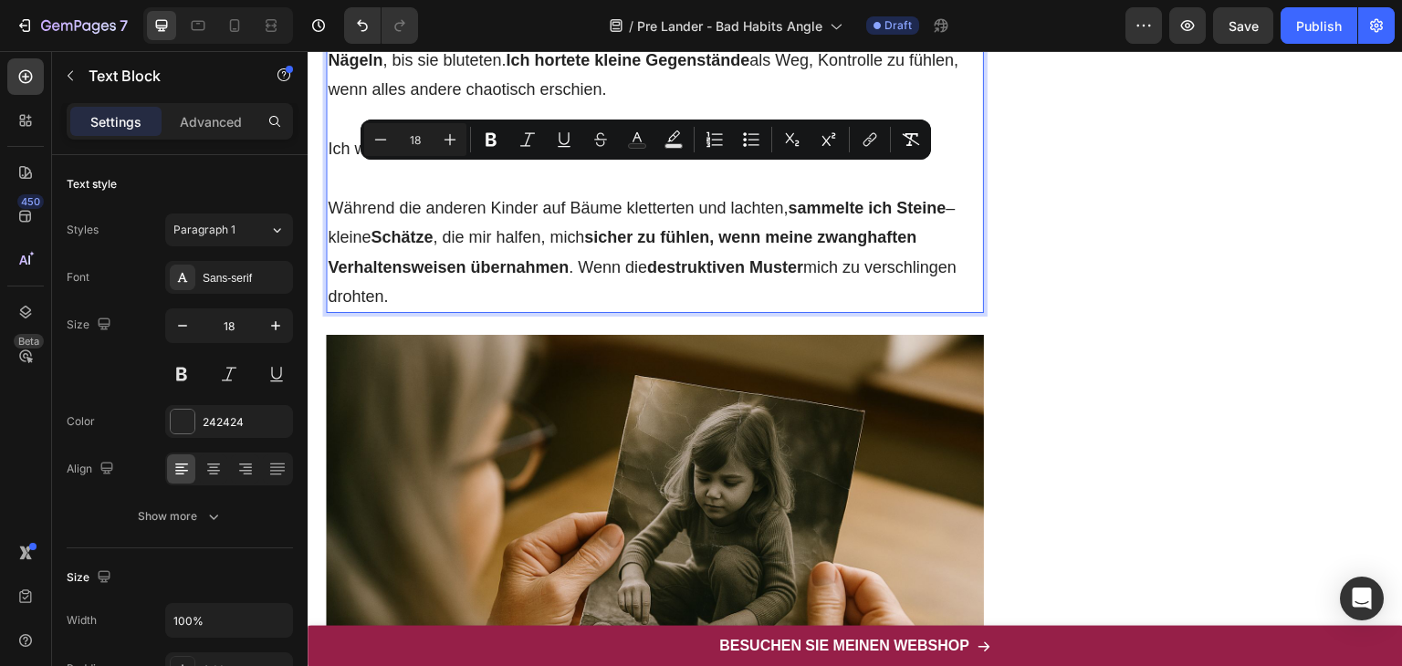 Image resolution: width=1402 pixels, height=666 pixels. I want to click on p: Settings, so click(116, 121).